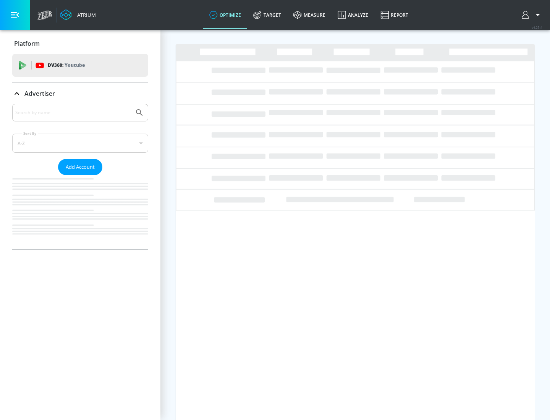 The height and width of the screenshot is (420, 550). What do you see at coordinates (66, 65) in the screenshot?
I see `p: DV360:` at bounding box center [66, 65].